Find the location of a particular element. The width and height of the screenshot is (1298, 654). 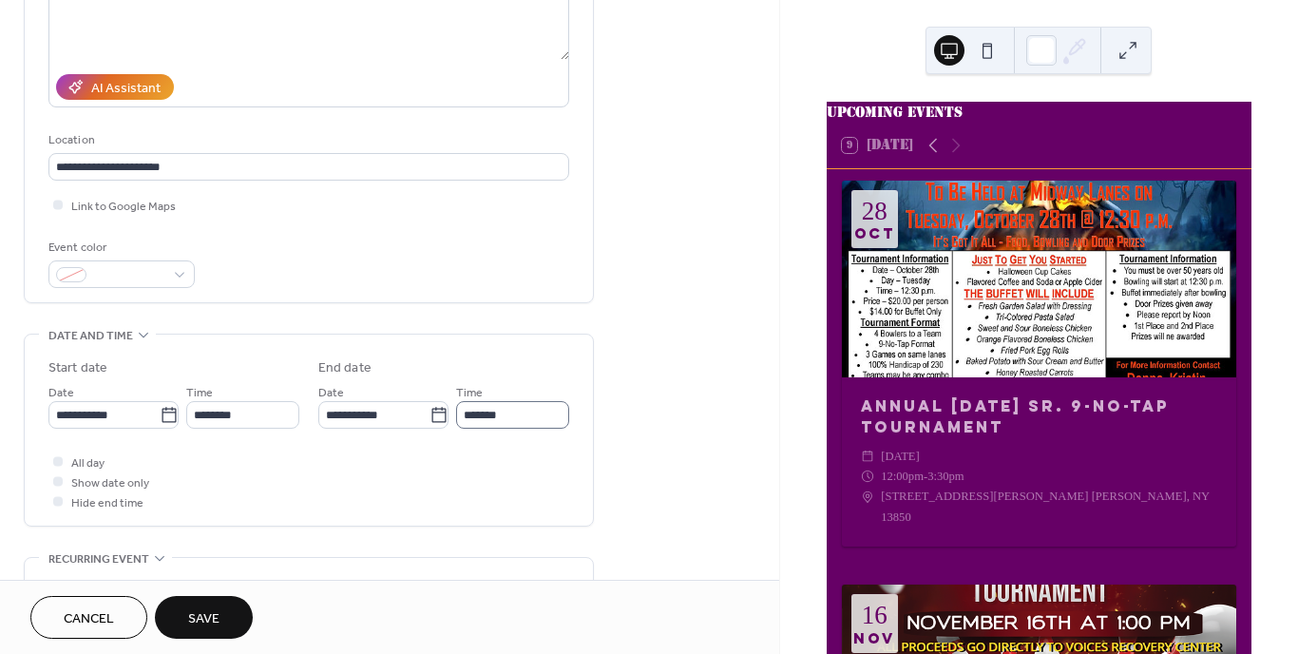

div: End date is located at coordinates (345, 368).